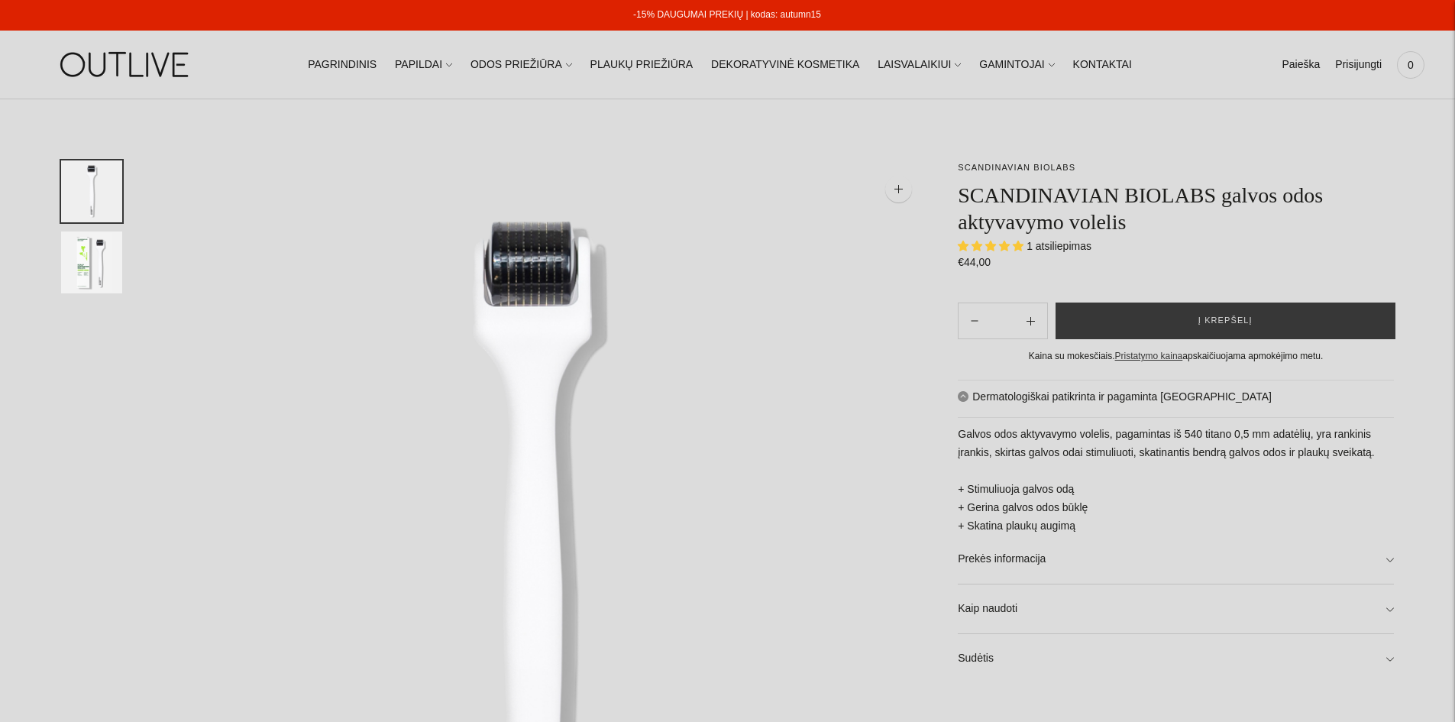 The image size is (1455, 722). What do you see at coordinates (1411, 65) in the screenshot?
I see `span: 0` at bounding box center [1411, 65].